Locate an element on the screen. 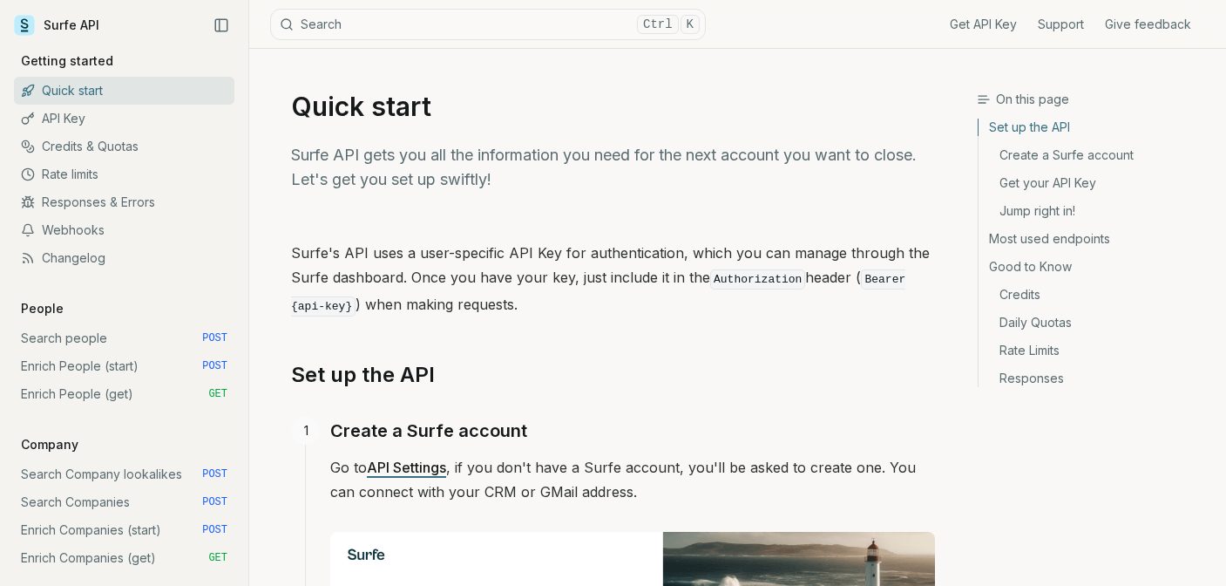 The height and width of the screenshot is (586, 1226). a: Most used endpoints is located at coordinates (1096, 239).